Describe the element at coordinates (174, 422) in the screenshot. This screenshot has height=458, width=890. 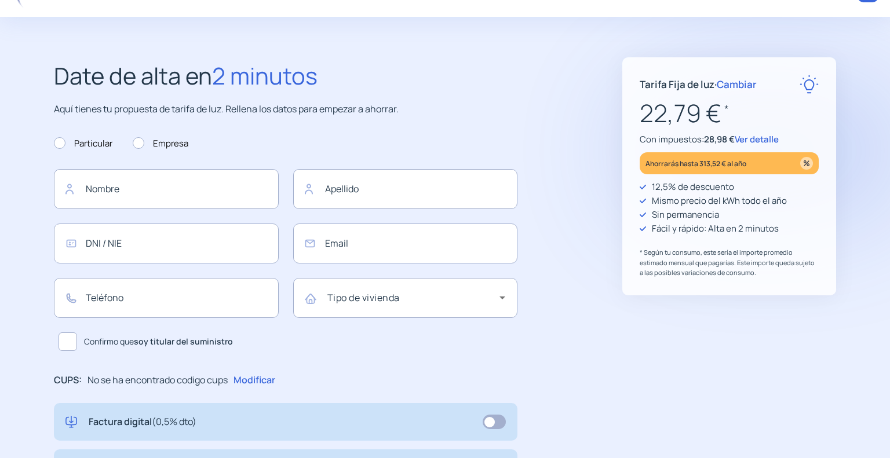
I see `span: (0,5% dto)` at that location.